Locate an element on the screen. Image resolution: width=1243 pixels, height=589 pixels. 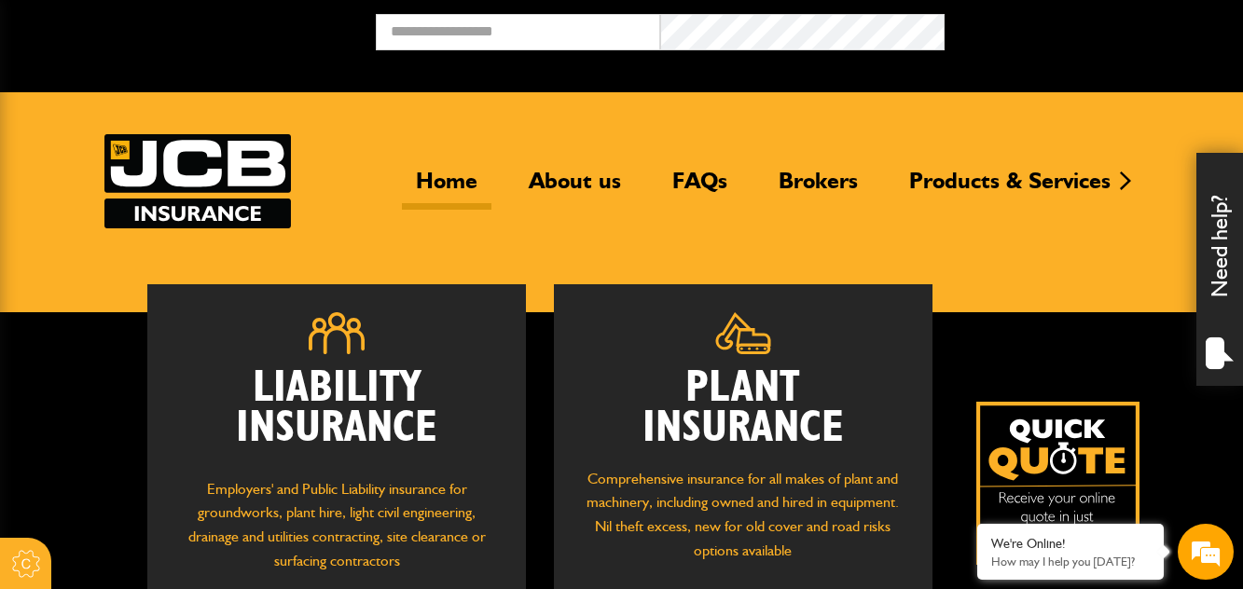
div: Need help? is located at coordinates (1220, 270).